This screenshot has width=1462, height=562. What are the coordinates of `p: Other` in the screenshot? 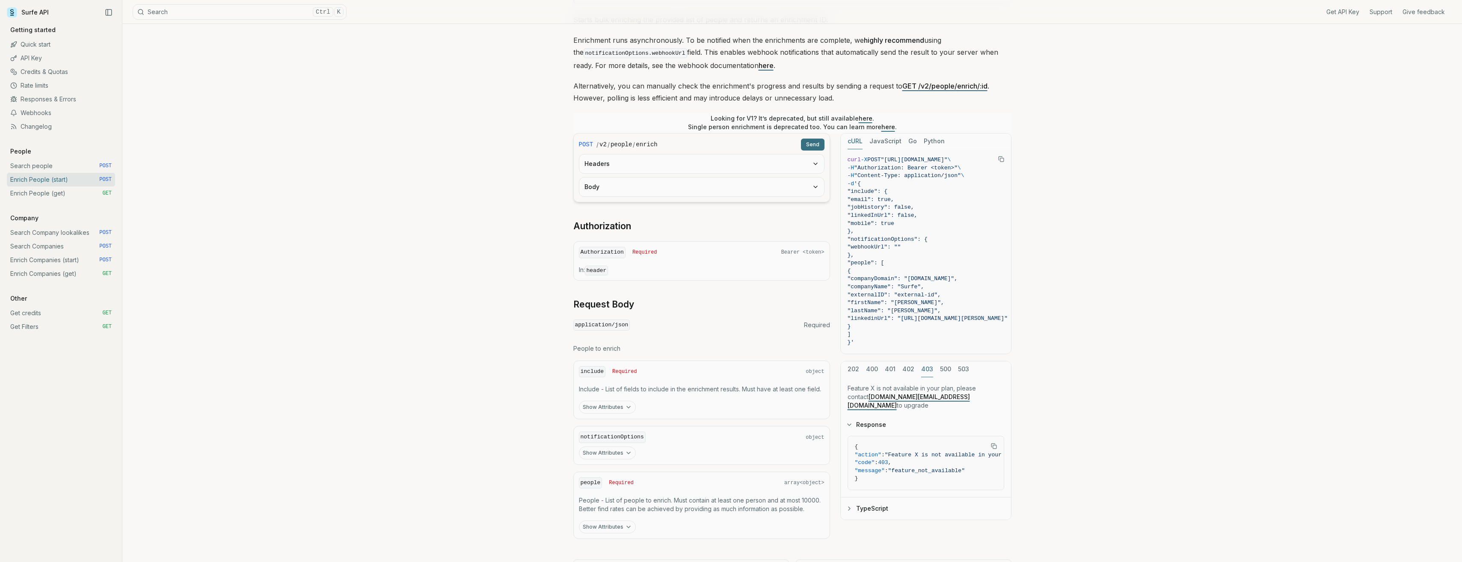 It's located at (18, 299).